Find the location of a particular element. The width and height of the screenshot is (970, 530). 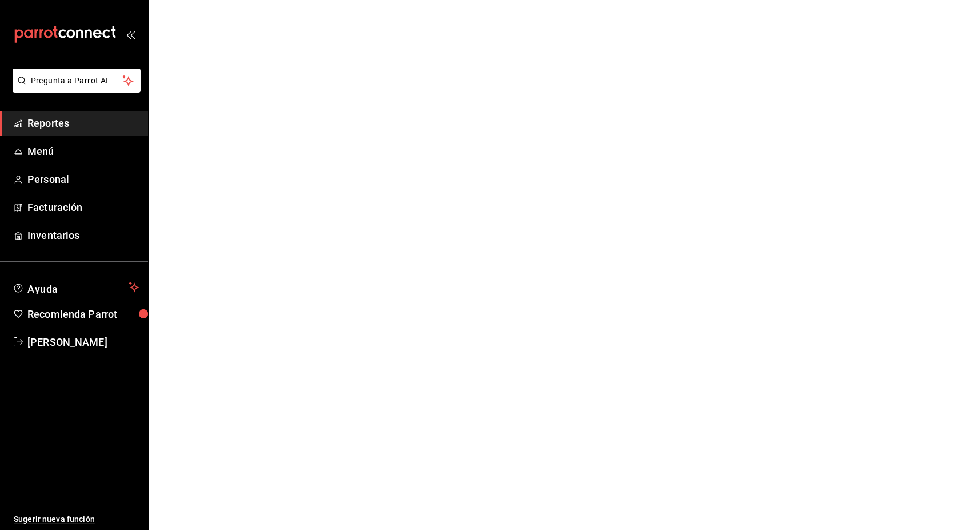

font: Recomienda Parrot is located at coordinates (72, 314).